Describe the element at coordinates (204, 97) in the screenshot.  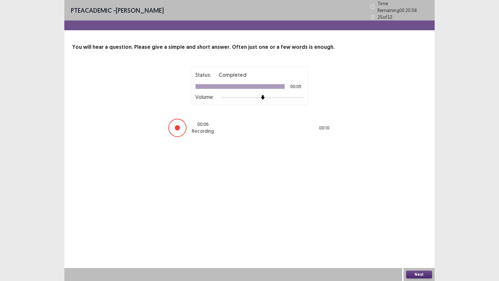
I see `p: Volume:` at that location.